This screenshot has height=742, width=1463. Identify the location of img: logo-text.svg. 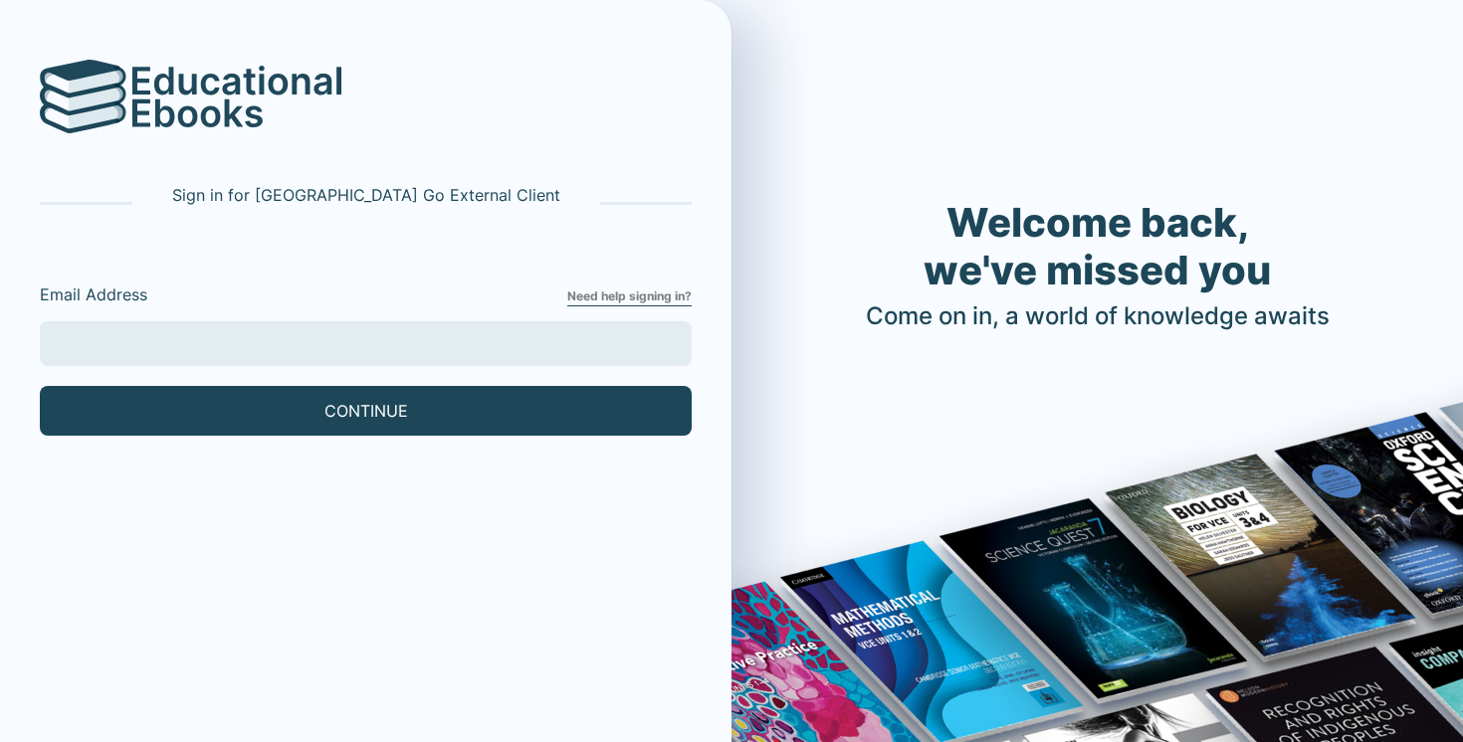
(237, 97).